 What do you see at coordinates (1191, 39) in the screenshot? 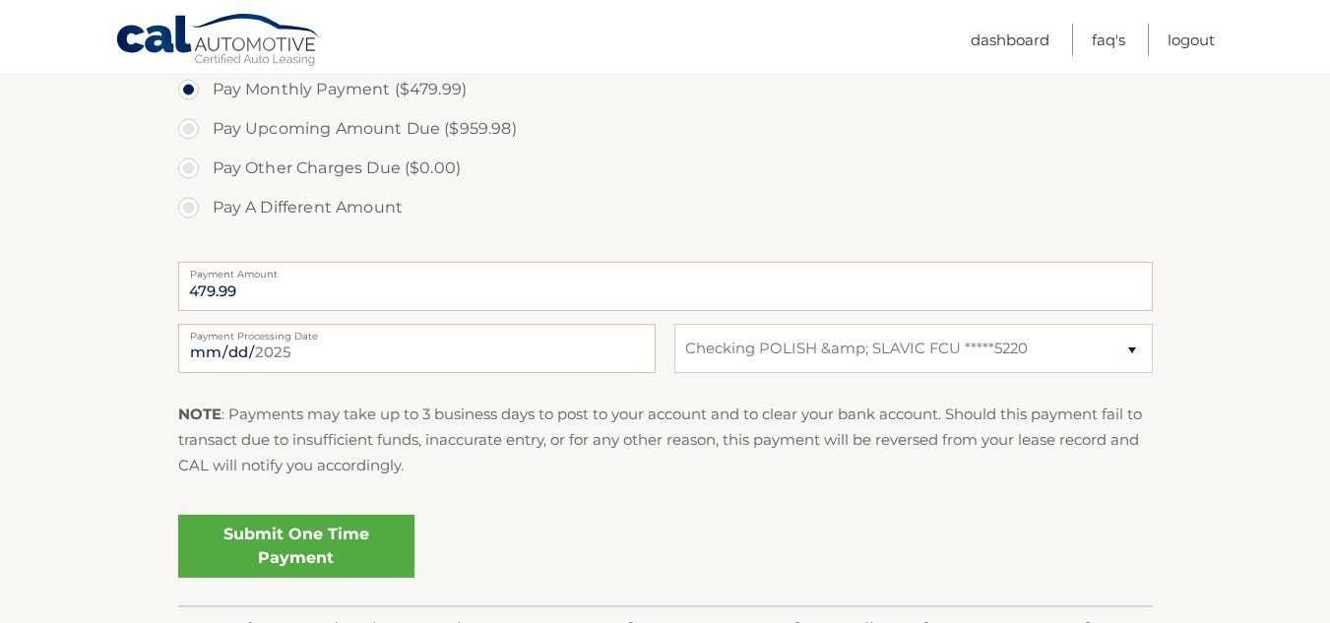
I see `a: Logout` at bounding box center [1191, 39].